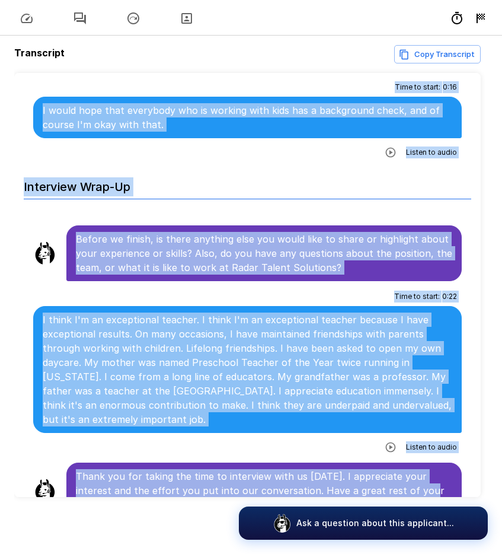 The height and width of the screenshot is (554, 502). What do you see at coordinates (438, 54) in the screenshot?
I see `button: Copy transcript` at bounding box center [438, 54].